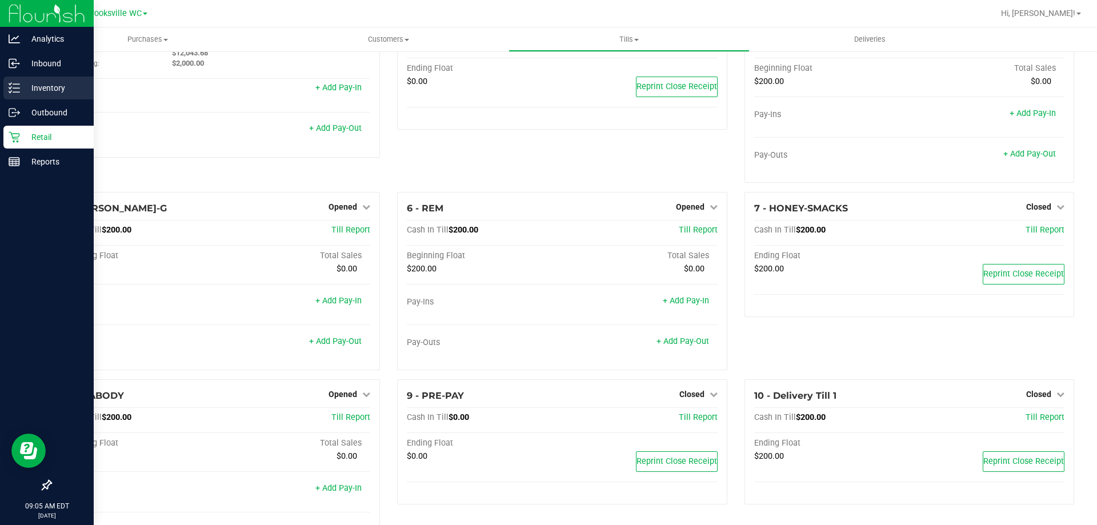 This screenshot has width=1097, height=525. I want to click on p: Reports, so click(54, 162).